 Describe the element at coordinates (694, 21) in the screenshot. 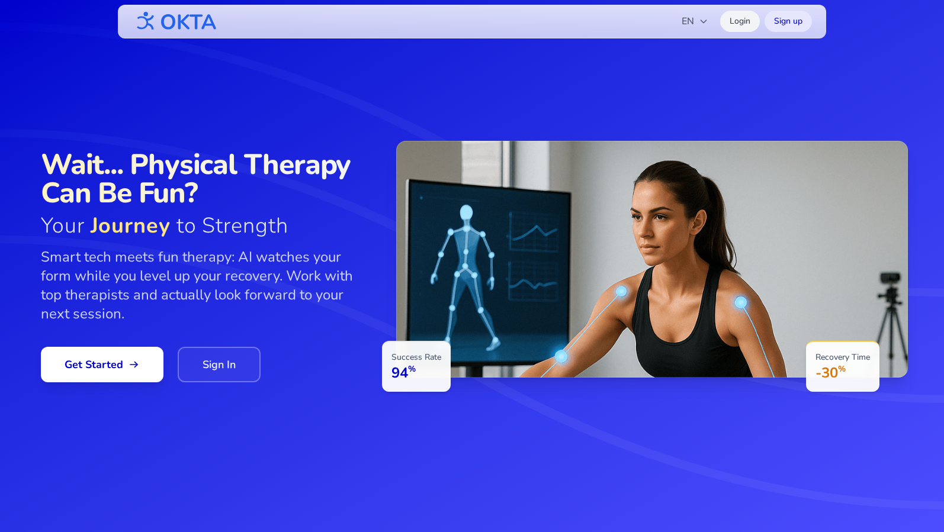

I see `span: EN` at that location.